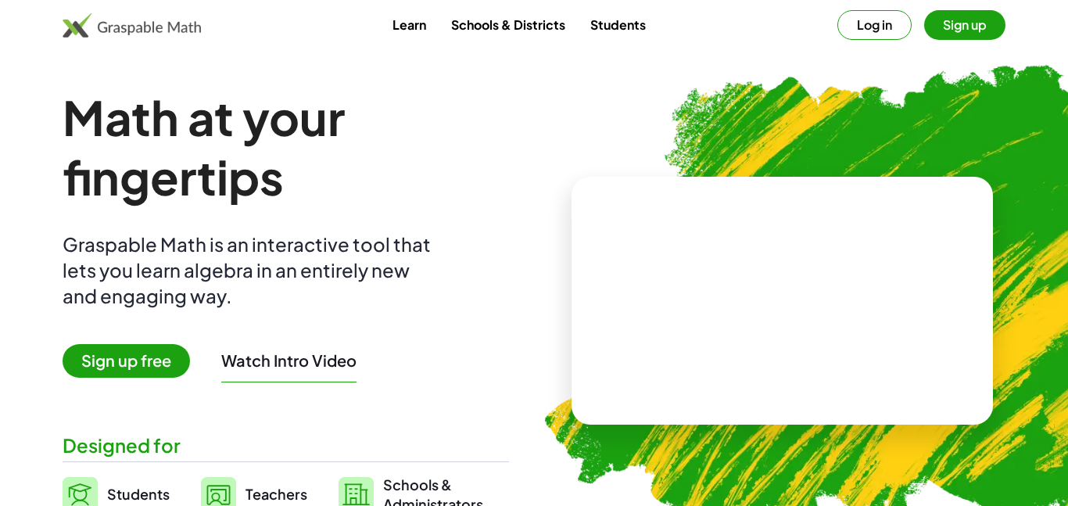 The image size is (1068, 506). Describe the element at coordinates (783, 301) in the screenshot. I see `video: What is this? This is dynamic math notation. Dynamic math notation plays a central role in how Gr...` at that location.